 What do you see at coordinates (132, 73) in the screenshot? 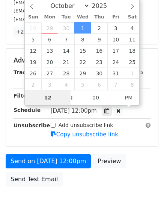
I see `span: November 1, 2025` at bounding box center [132, 73].